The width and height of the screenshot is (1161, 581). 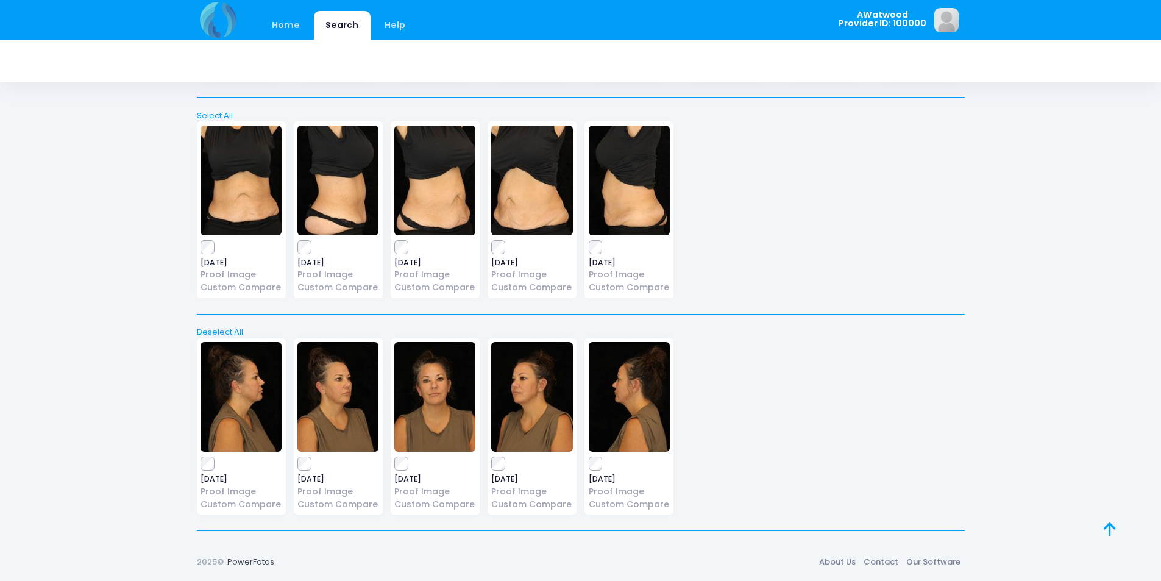 What do you see at coordinates (883, 19) in the screenshot?
I see `span: AWatwood Provider ID: 100000` at bounding box center [883, 19].